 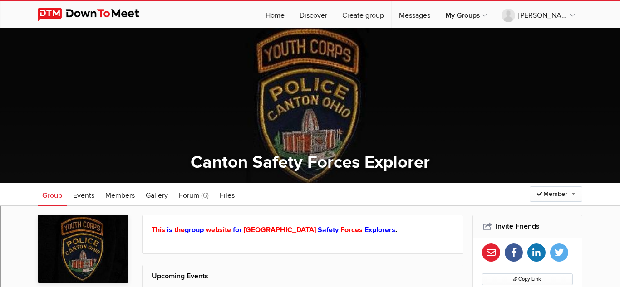 I want to click on span: Members, so click(x=120, y=196).